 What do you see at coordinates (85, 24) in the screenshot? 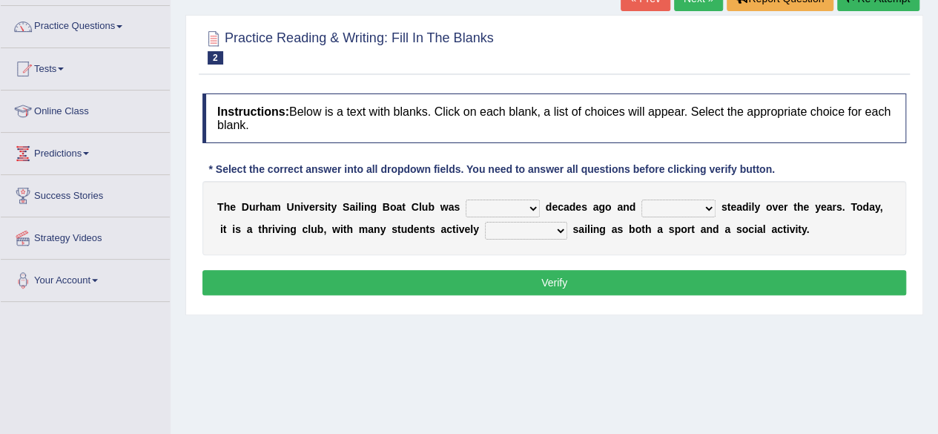
I see `a: Practice Questions` at bounding box center [85, 24].